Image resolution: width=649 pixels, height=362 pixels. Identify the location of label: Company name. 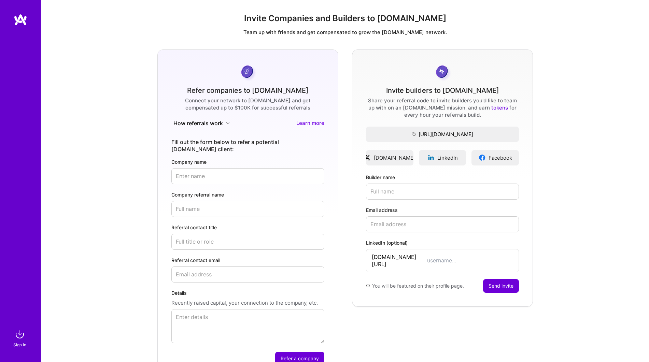
(248, 162).